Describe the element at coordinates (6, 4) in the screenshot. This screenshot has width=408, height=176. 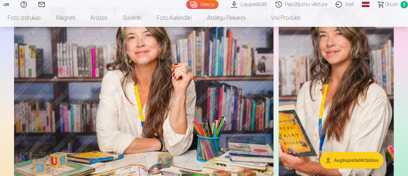
I see `img: /fa1` at that location.